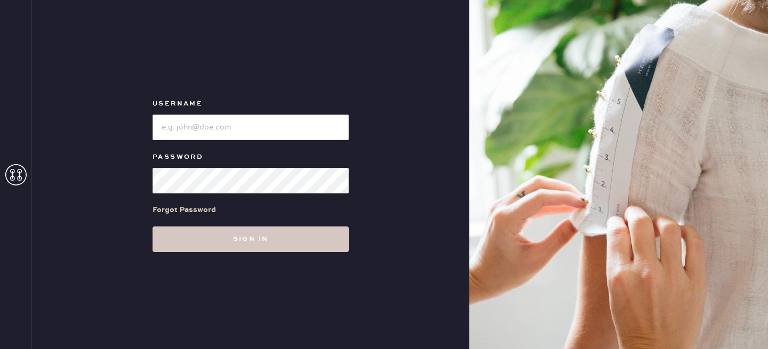 This screenshot has width=768, height=349. What do you see at coordinates (184, 210) in the screenshot?
I see `div: Forgot Password` at bounding box center [184, 210].